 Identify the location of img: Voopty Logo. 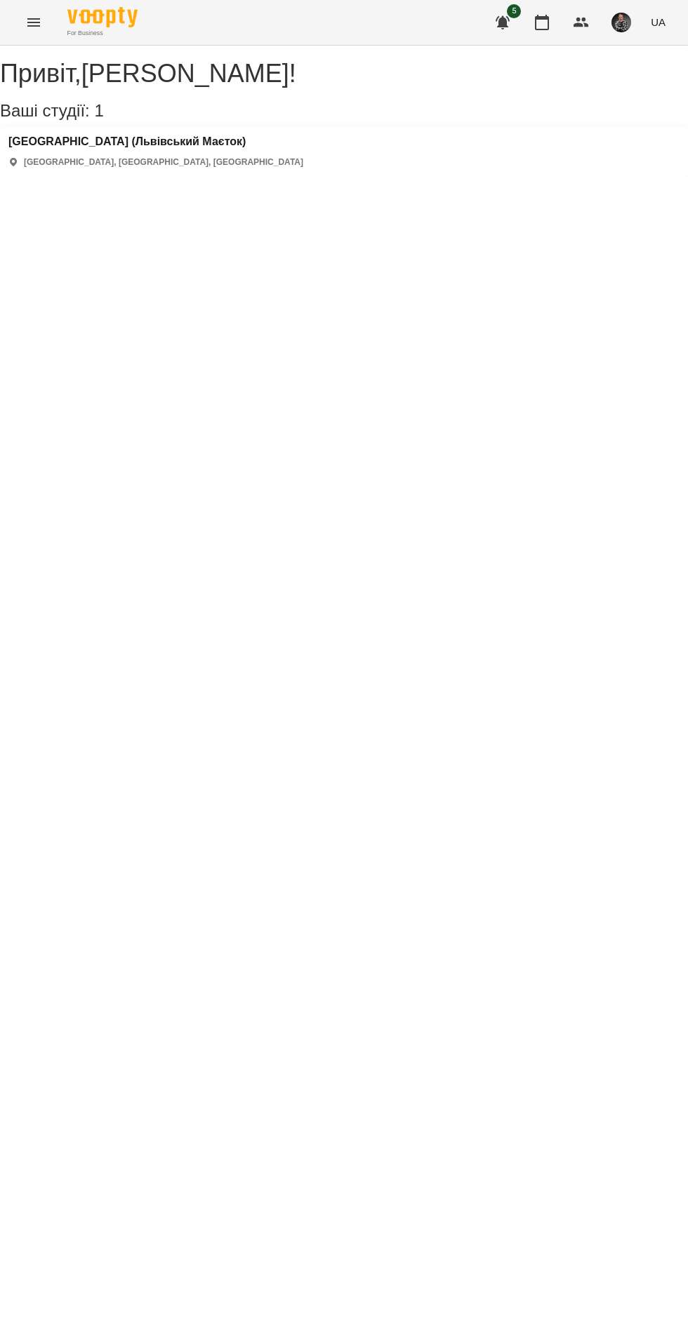
(102, 17).